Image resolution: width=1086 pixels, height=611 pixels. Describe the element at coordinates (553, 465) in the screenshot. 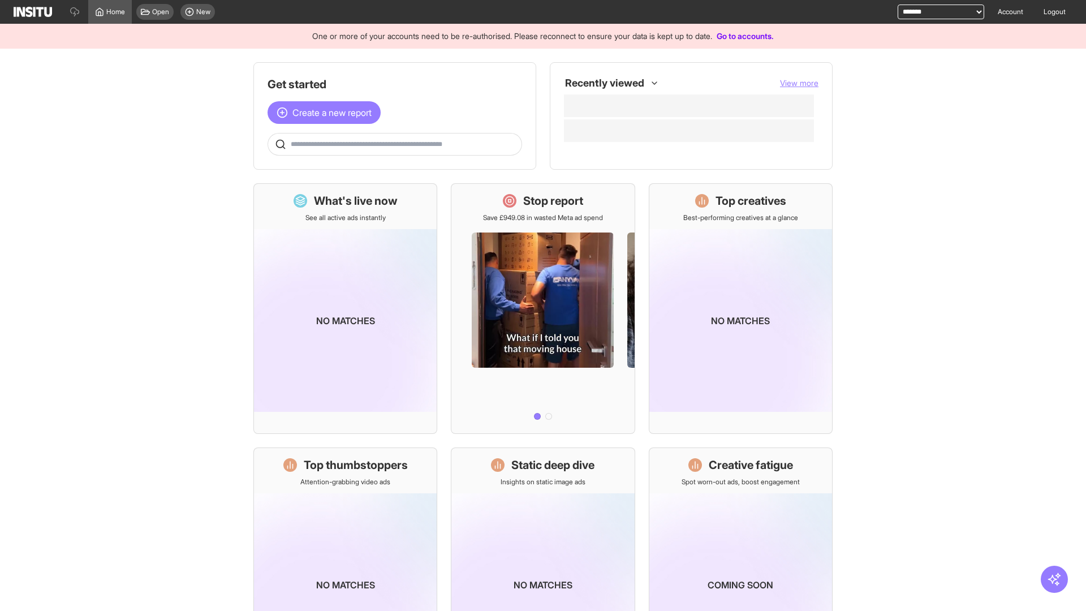

I see `h1: Static deep dive` at that location.